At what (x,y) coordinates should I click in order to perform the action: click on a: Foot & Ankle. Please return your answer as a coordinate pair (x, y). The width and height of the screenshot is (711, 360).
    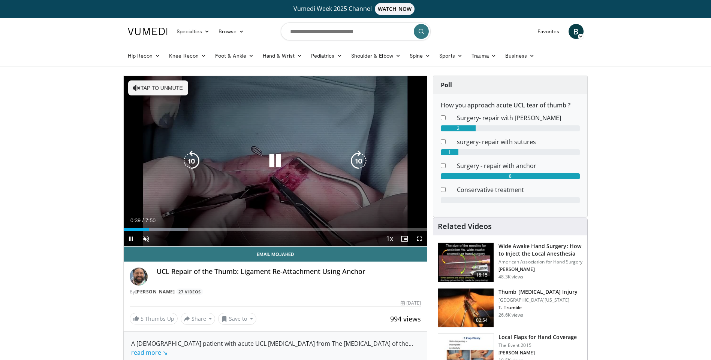
    Looking at the image, I should click on (234, 56).